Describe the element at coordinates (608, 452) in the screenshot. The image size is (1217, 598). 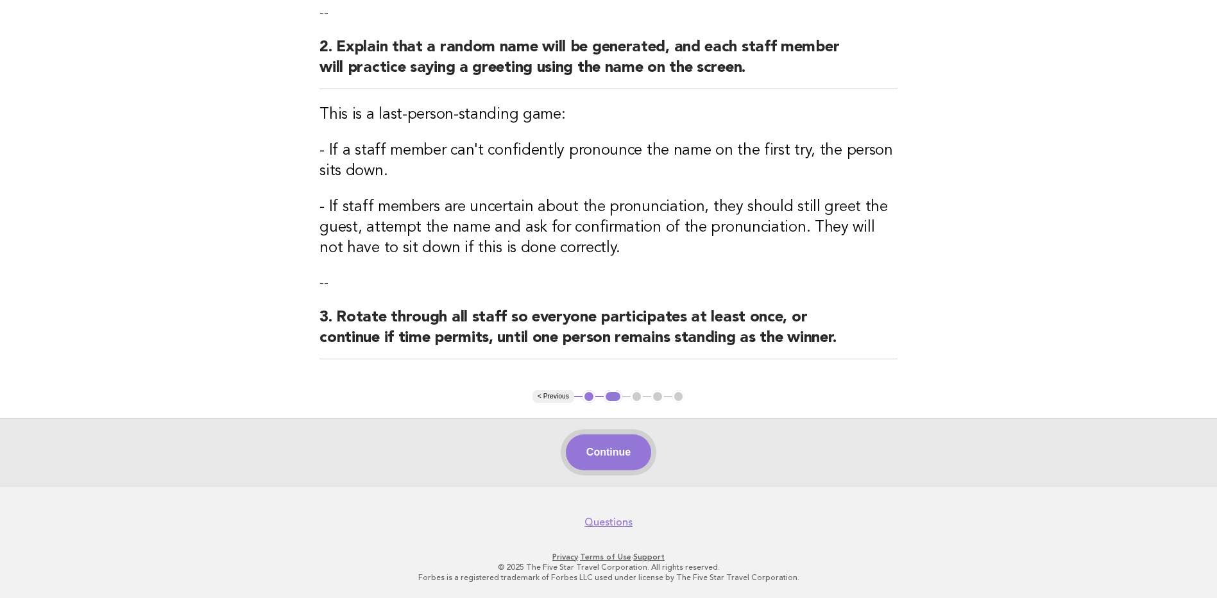
I see `button: Continue` at that location.